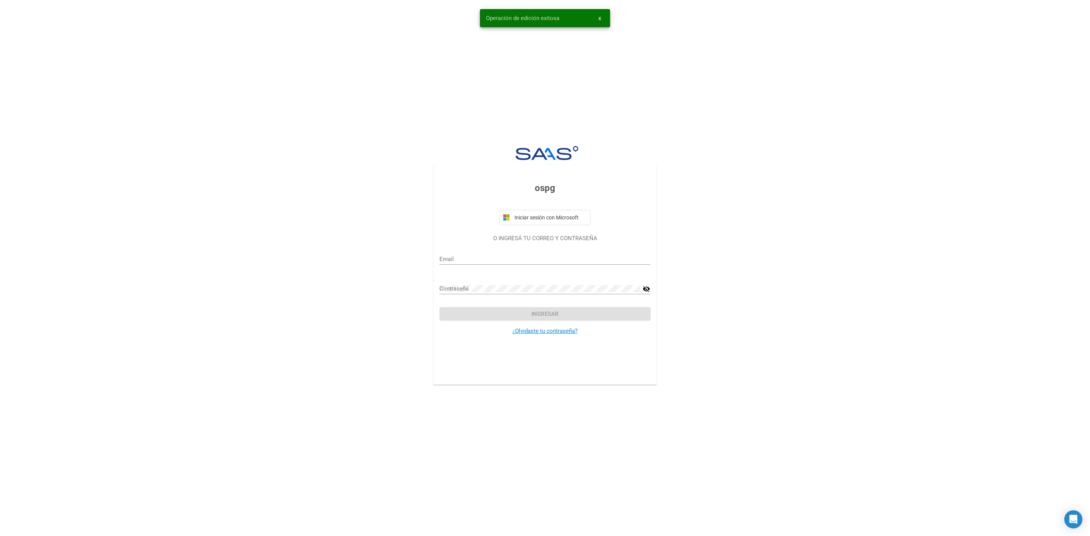 The image size is (1090, 536). I want to click on button: x, so click(600, 18).